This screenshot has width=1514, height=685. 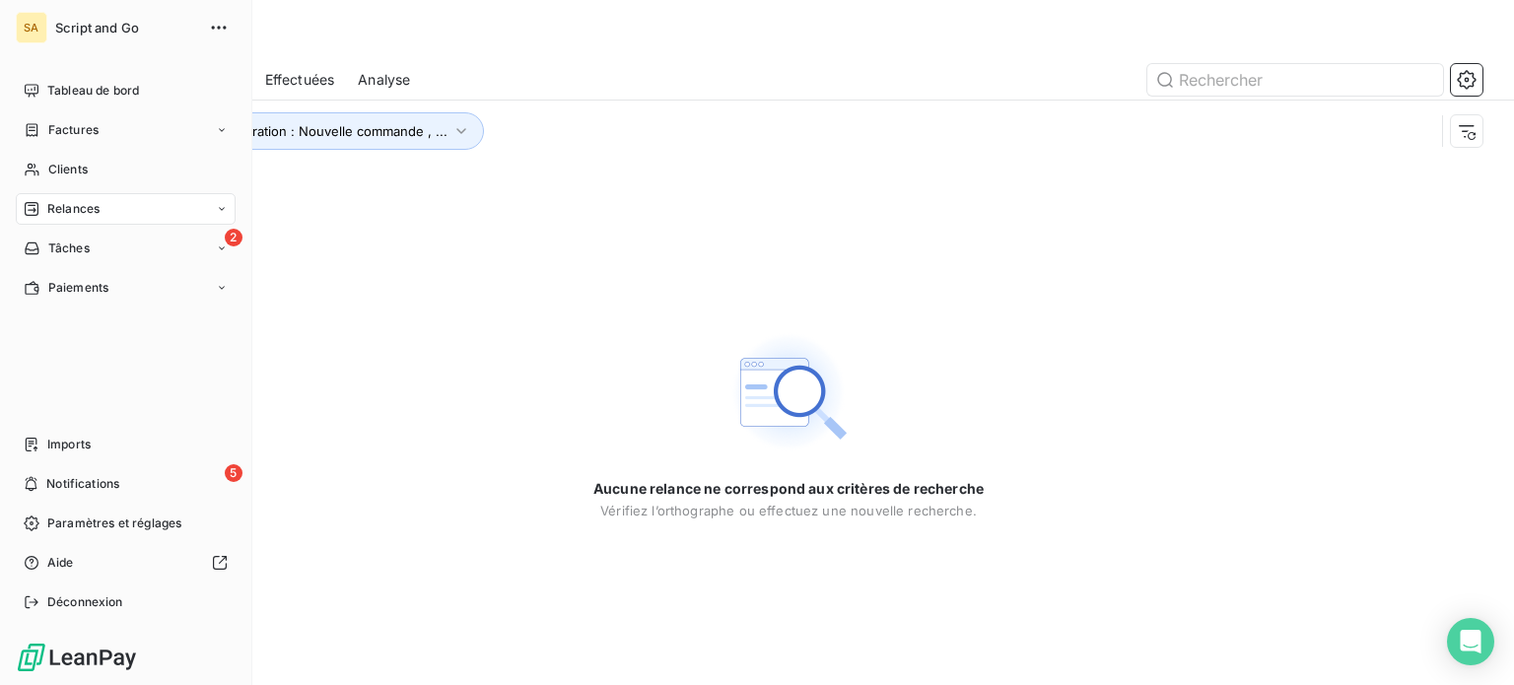 What do you see at coordinates (68, 170) in the screenshot?
I see `span: Clients` at bounding box center [68, 170].